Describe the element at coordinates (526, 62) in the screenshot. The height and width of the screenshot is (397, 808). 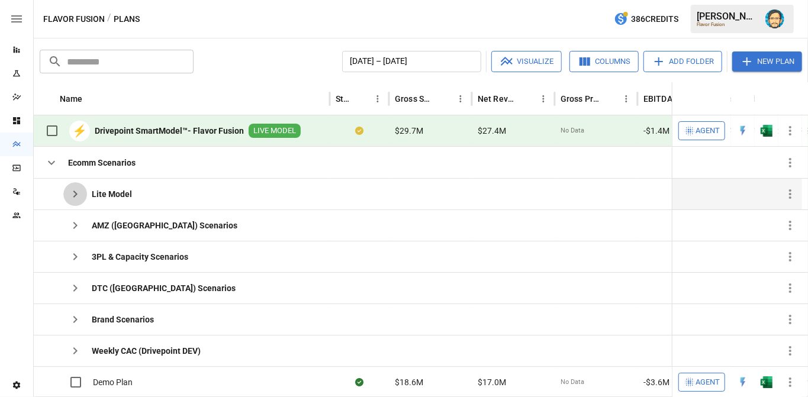
I see `button: Visualize` at that location.